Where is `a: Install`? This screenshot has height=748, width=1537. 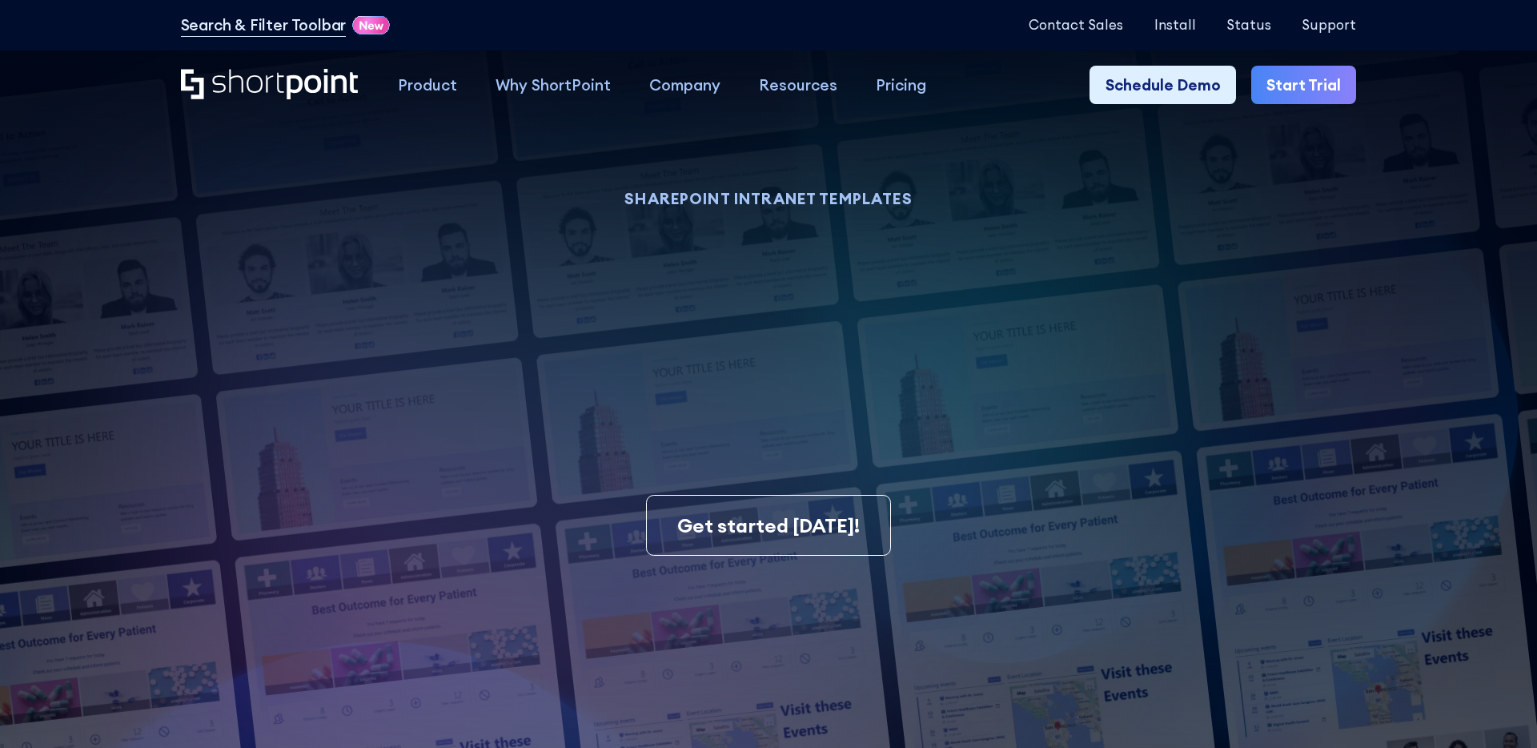 a: Install is located at coordinates (1175, 25).